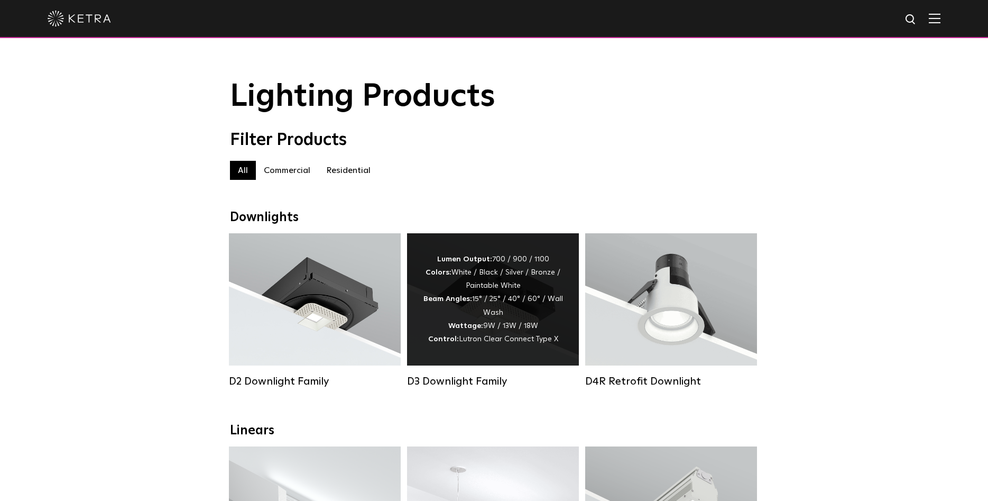 Image resolution: width=988 pixels, height=501 pixels. I want to click on div: D4R Retrofit Downlight, so click(671, 381).